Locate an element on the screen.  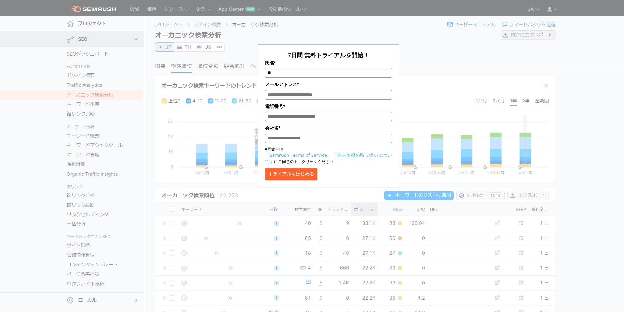
a: 「Semrush Terms of Service」 is located at coordinates (298, 155).